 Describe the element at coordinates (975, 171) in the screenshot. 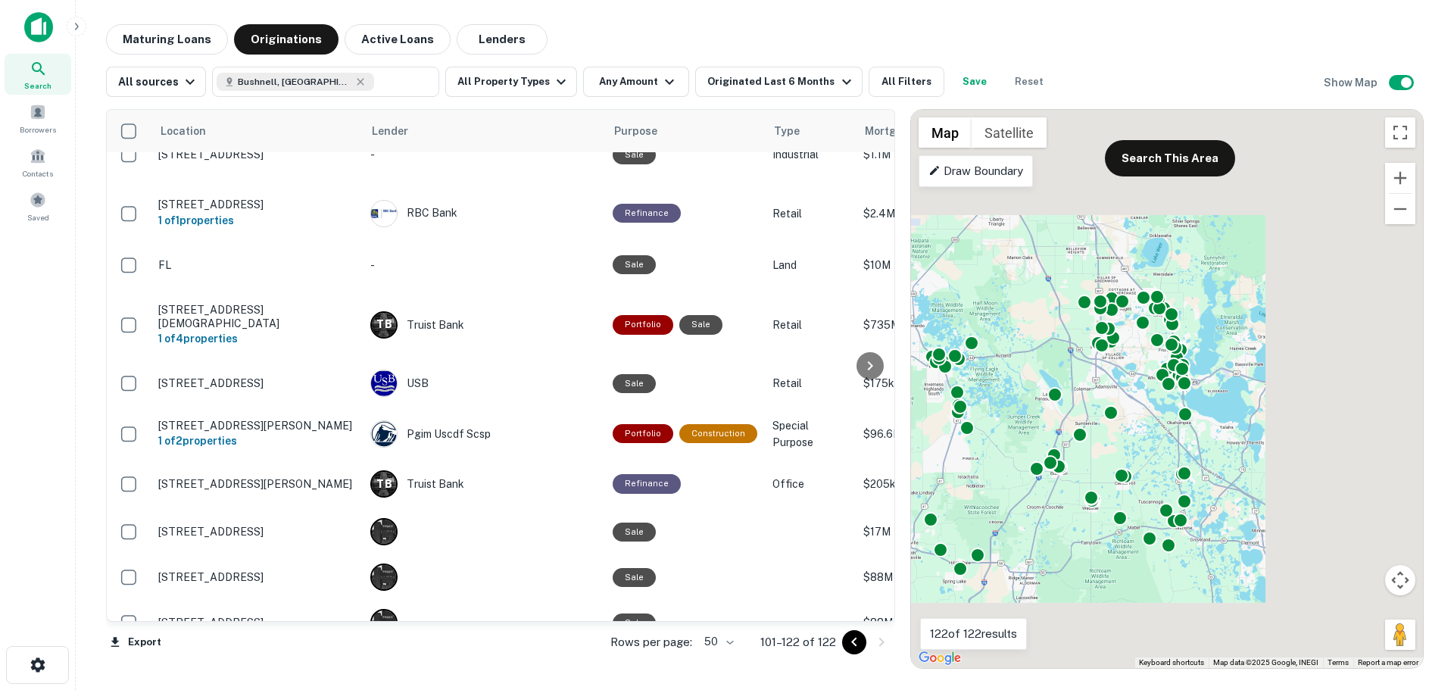

I see `p: Draw Boundary` at that location.